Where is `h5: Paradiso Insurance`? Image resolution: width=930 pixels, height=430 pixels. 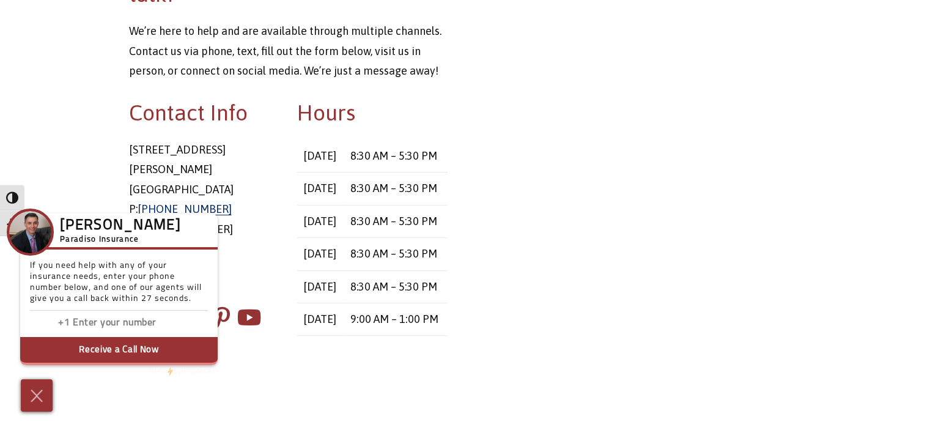
h5: Paradiso Insurance is located at coordinates (121, 240).